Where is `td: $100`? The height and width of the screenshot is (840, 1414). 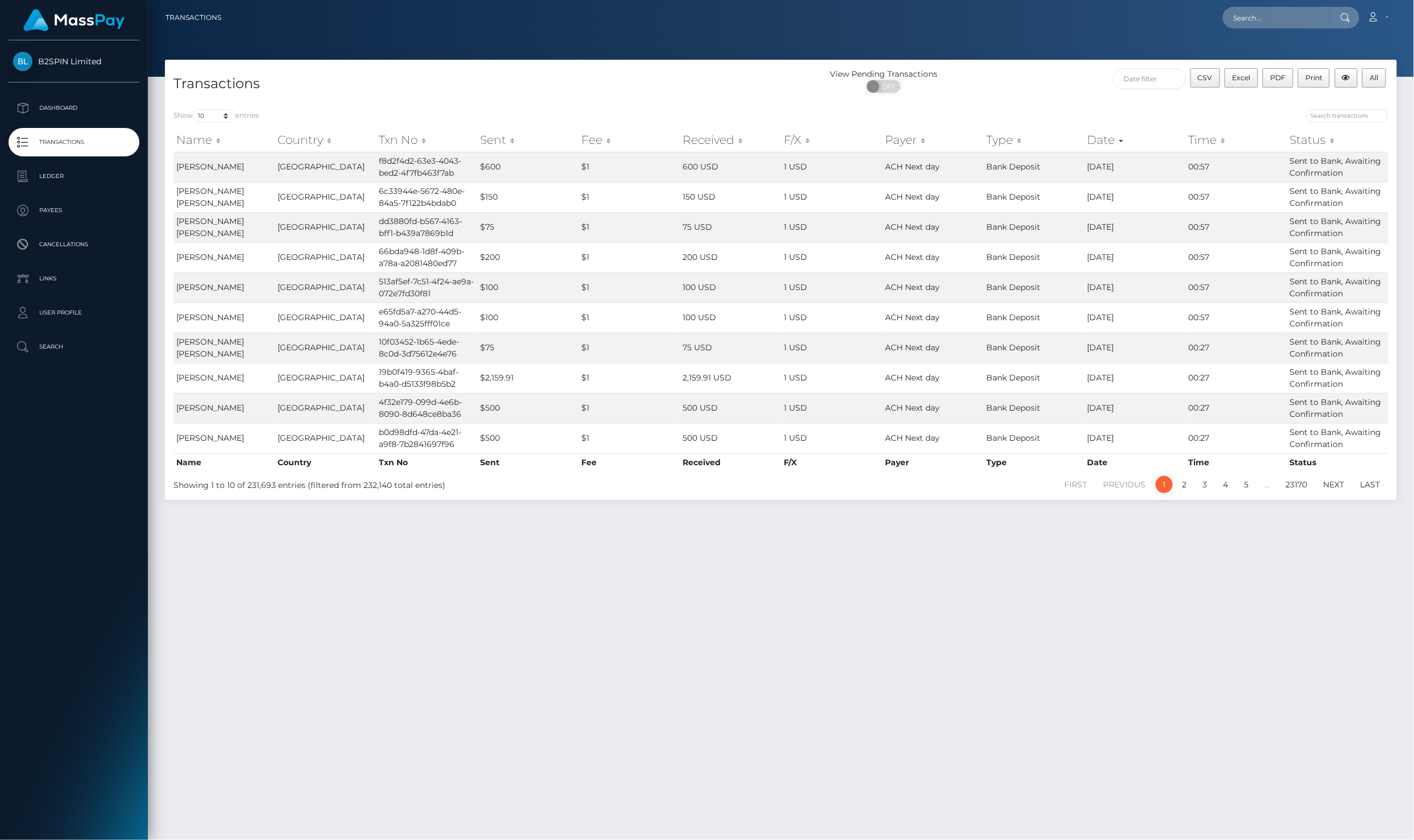
td: $100 is located at coordinates (528, 288).